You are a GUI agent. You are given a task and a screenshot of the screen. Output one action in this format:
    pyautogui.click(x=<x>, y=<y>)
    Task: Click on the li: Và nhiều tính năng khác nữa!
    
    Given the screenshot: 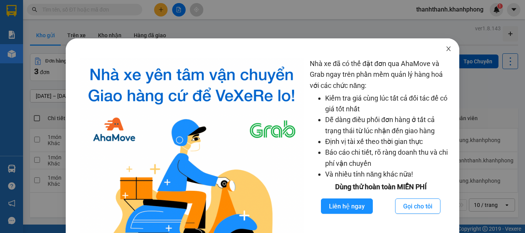 What is the action you would take?
    pyautogui.click(x=388, y=175)
    